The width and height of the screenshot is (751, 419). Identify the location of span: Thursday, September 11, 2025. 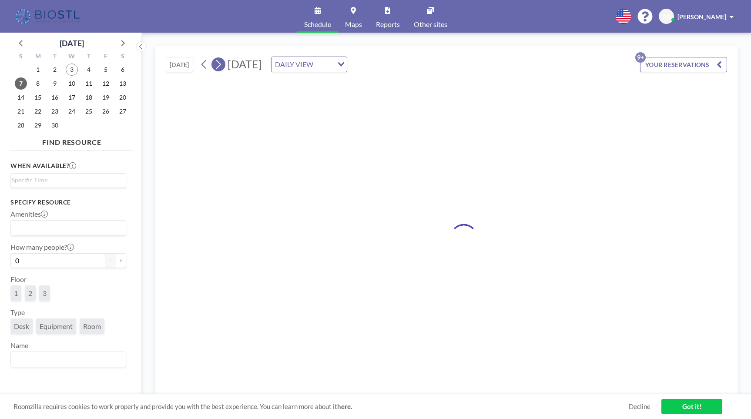
(89, 84).